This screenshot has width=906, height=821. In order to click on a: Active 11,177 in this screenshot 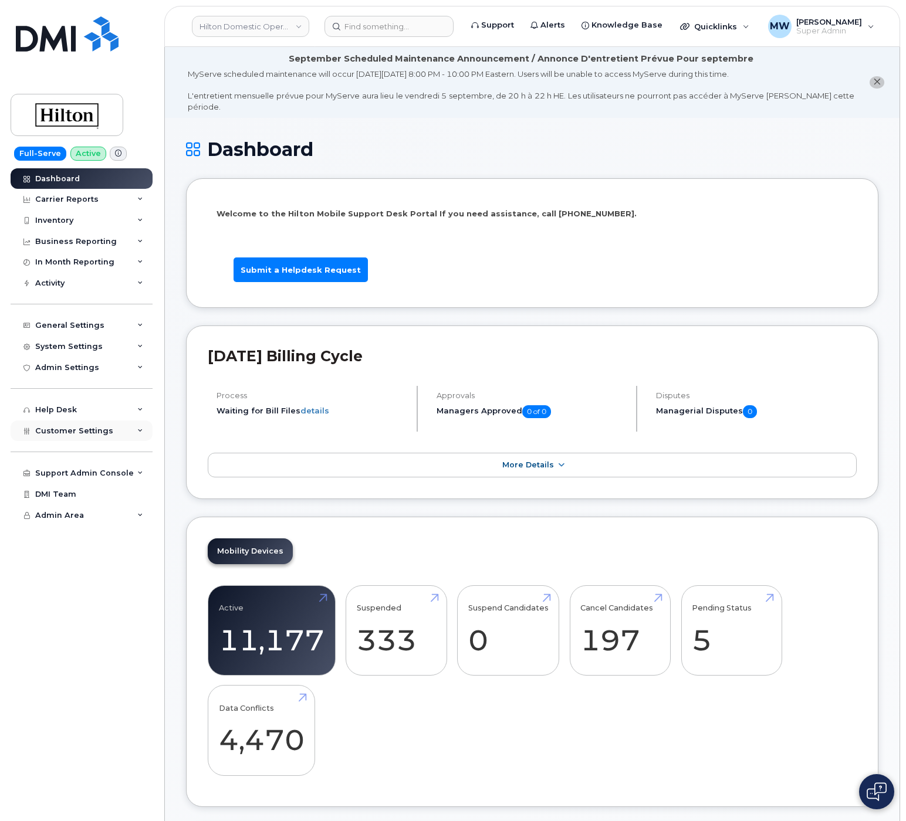, I will do `click(272, 631)`.